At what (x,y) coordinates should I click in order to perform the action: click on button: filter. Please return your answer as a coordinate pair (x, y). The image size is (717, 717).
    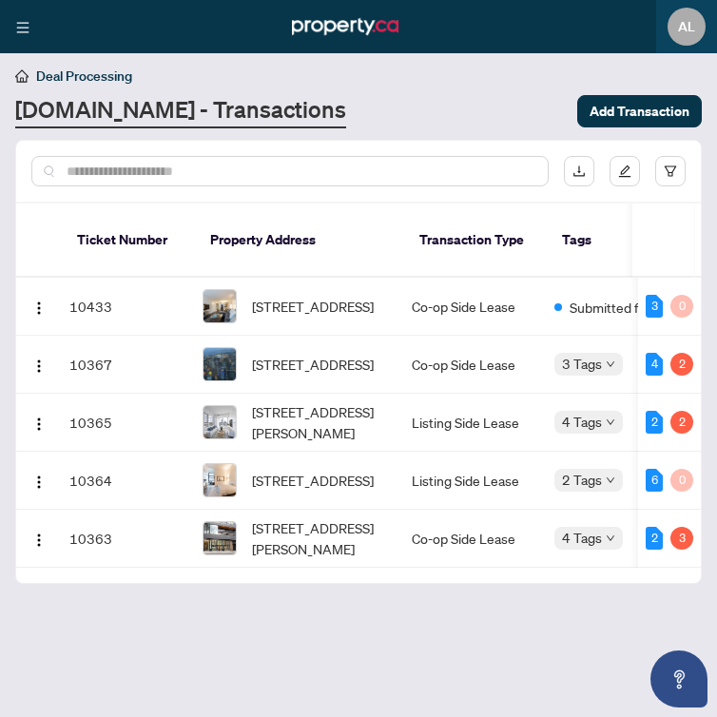
    Looking at the image, I should click on (670, 171).